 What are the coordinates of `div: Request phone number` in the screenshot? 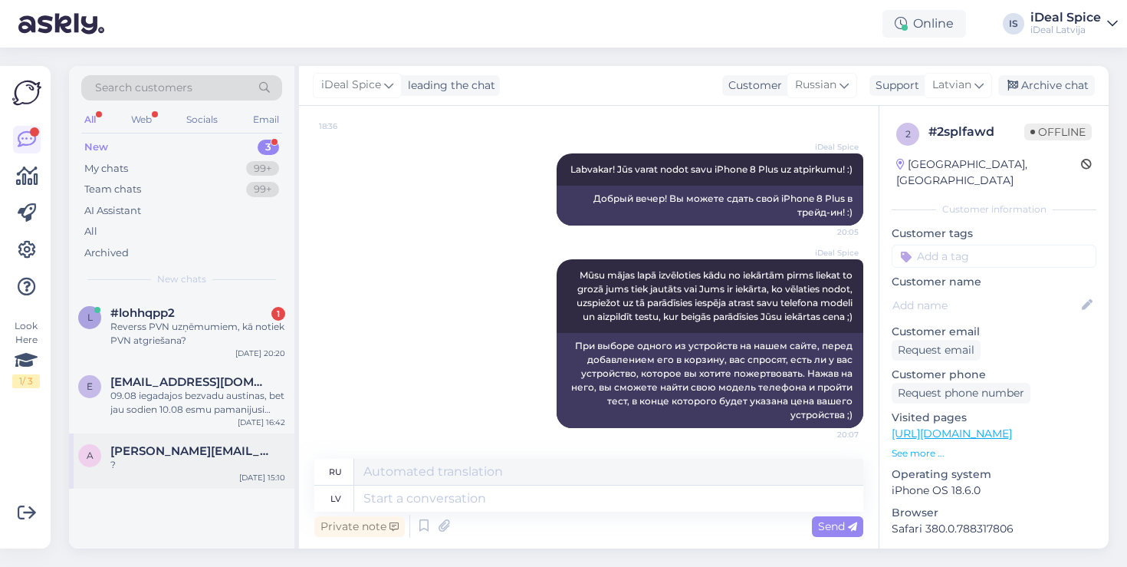 It's located at (961, 393).